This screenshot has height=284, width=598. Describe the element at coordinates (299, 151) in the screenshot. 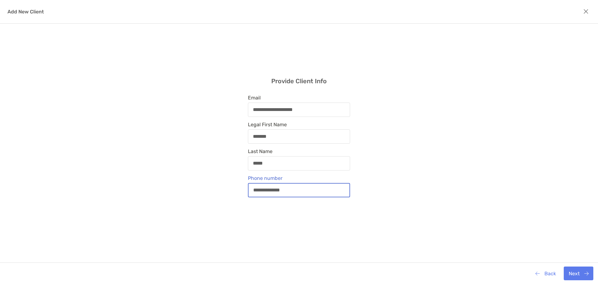

I see `span: Last Name` at that location.